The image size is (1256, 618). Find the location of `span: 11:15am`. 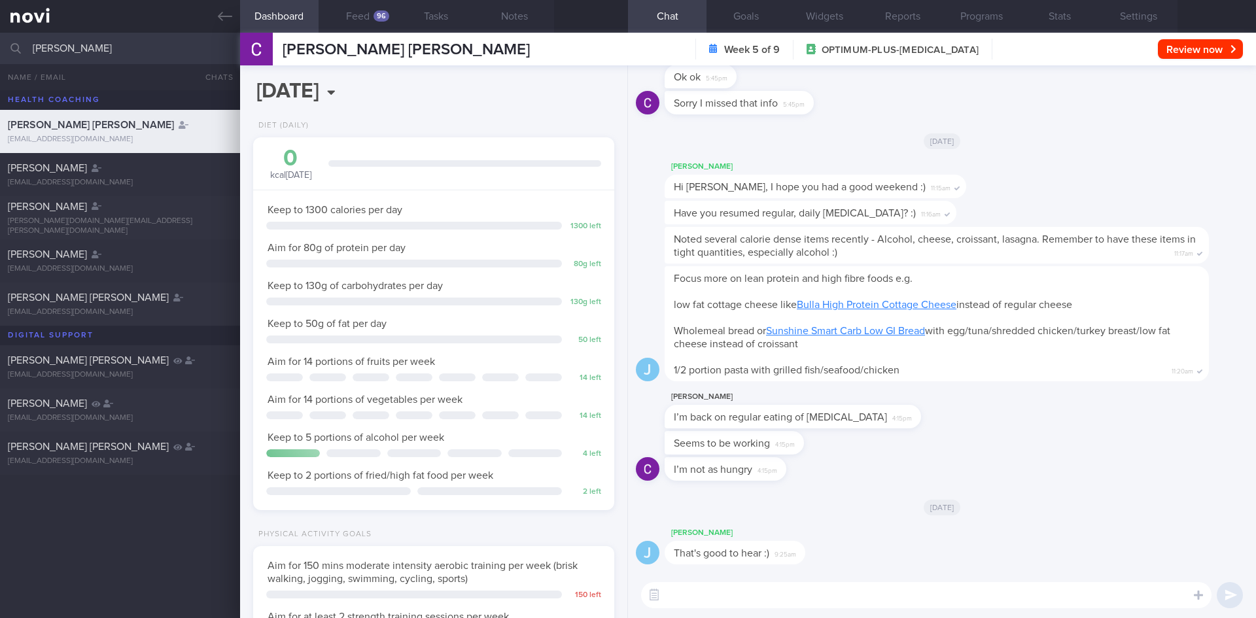

span: 11:15am is located at coordinates (941, 186).